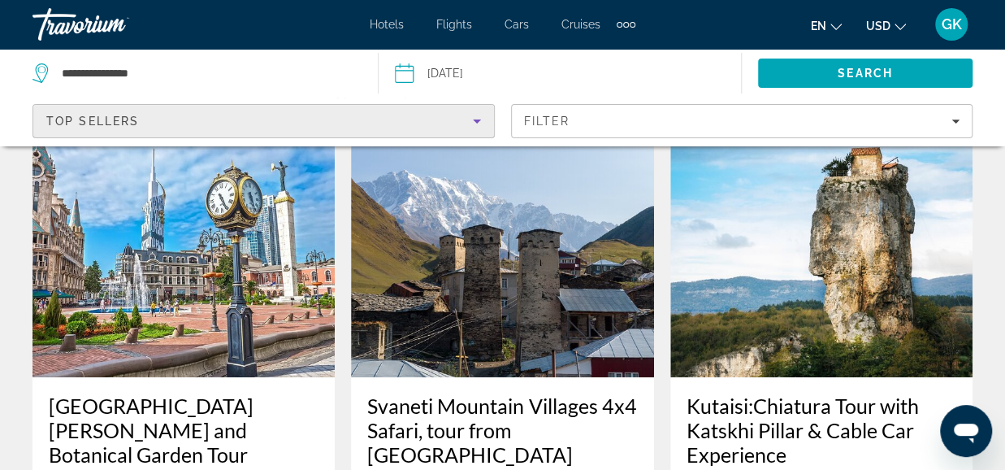 The width and height of the screenshot is (1005, 470). I want to click on span: Search, so click(865, 73).